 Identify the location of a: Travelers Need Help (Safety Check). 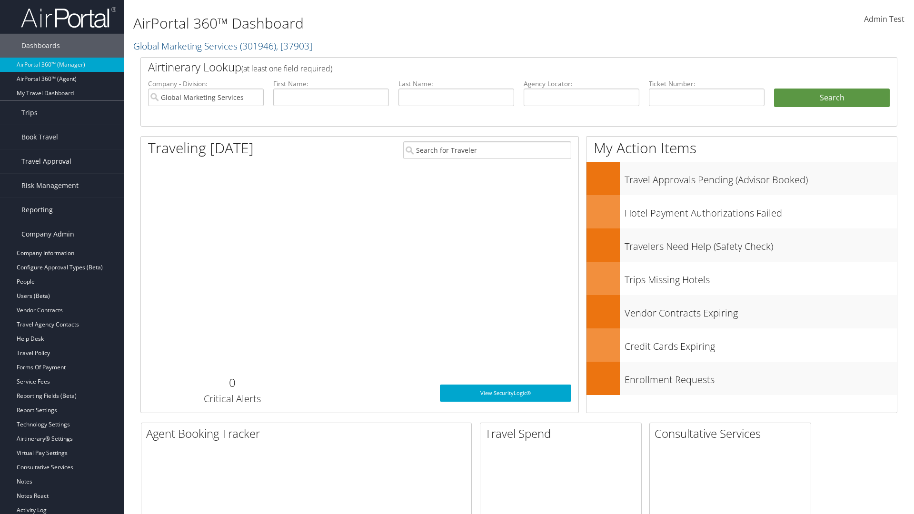
(742, 245).